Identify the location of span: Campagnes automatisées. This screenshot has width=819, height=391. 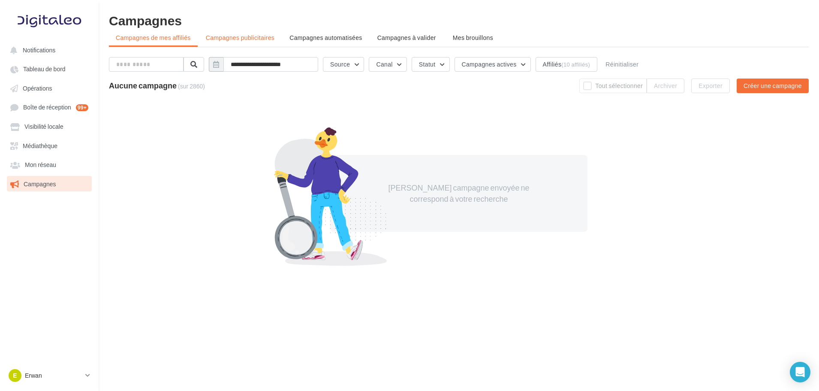
(325, 37).